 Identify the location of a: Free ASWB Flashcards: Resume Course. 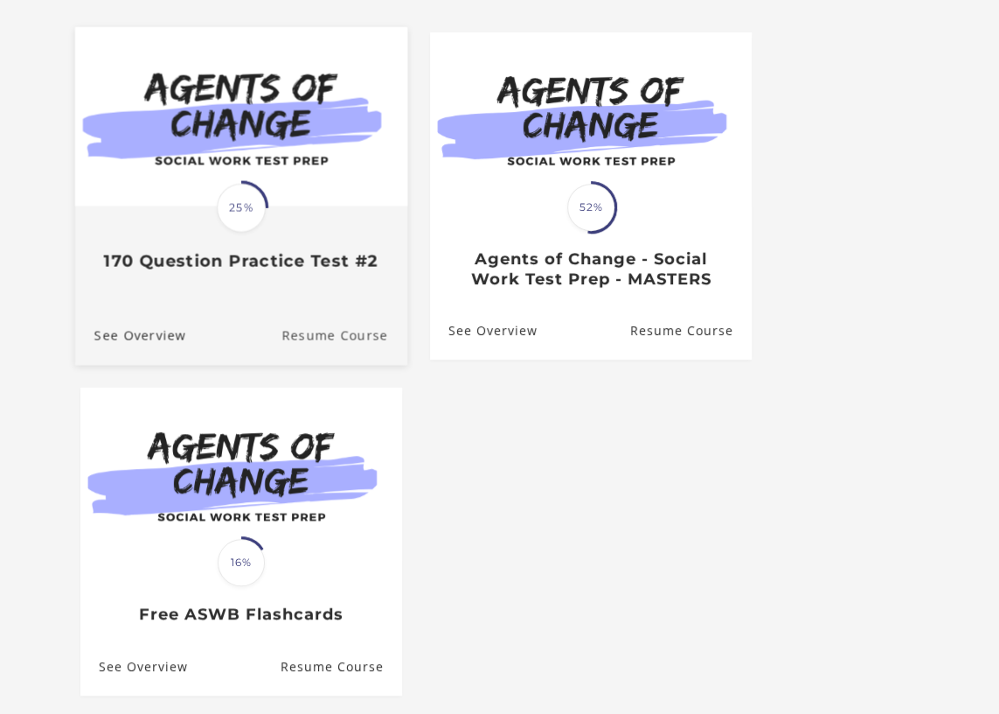
(340, 666).